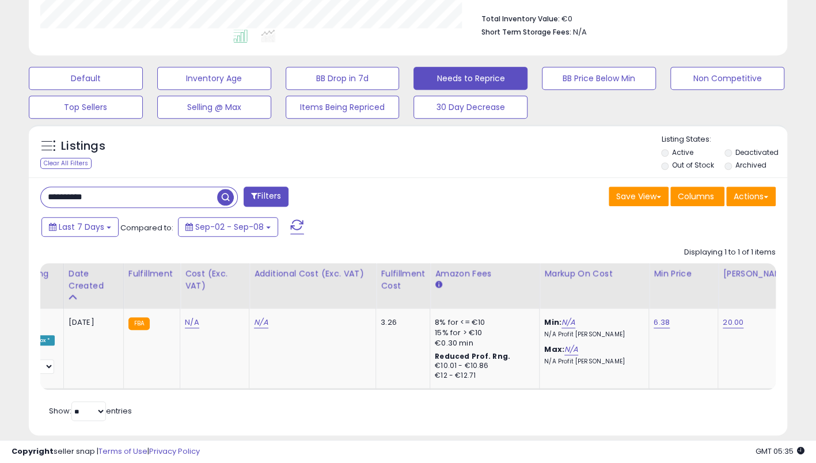  I want to click on a: 6.38, so click(662, 323).